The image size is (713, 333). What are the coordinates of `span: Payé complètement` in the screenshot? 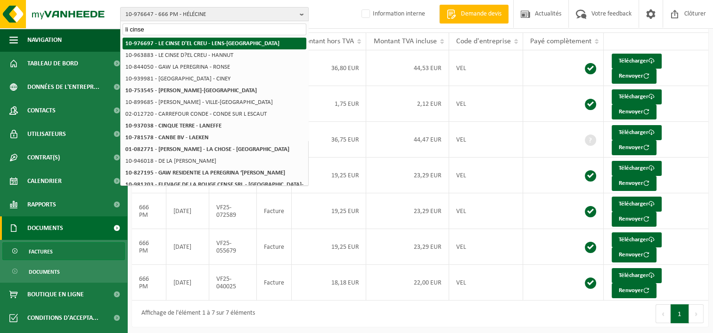 It's located at (560, 41).